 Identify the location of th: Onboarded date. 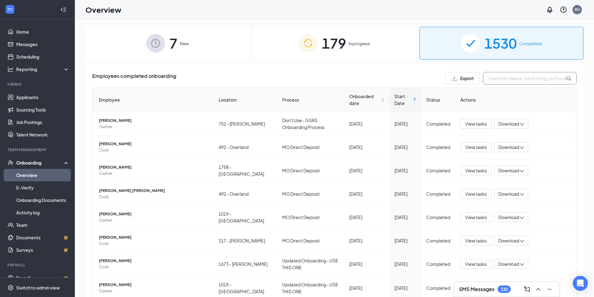
(366, 100).